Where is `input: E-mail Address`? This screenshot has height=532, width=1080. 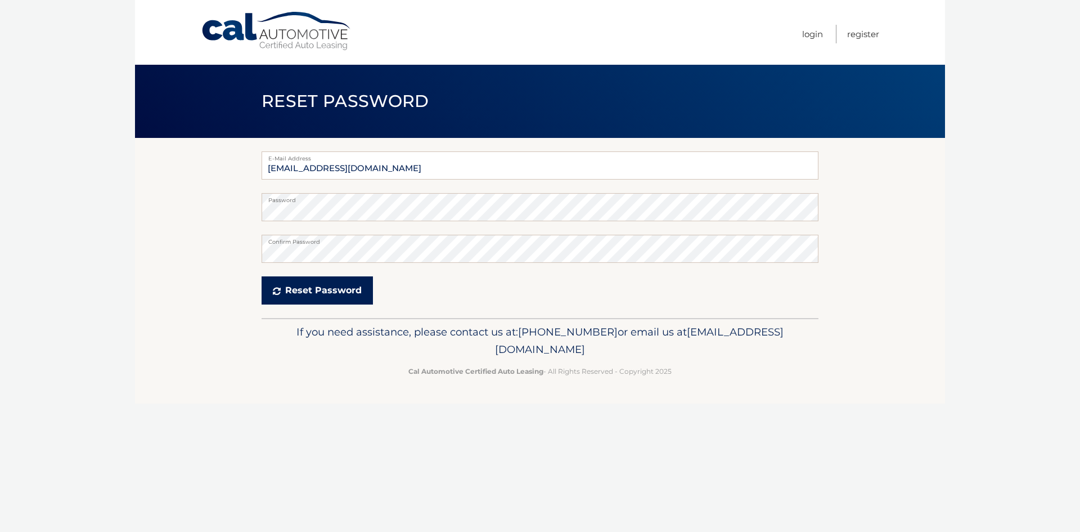
input: E-mail Address is located at coordinates (540, 165).